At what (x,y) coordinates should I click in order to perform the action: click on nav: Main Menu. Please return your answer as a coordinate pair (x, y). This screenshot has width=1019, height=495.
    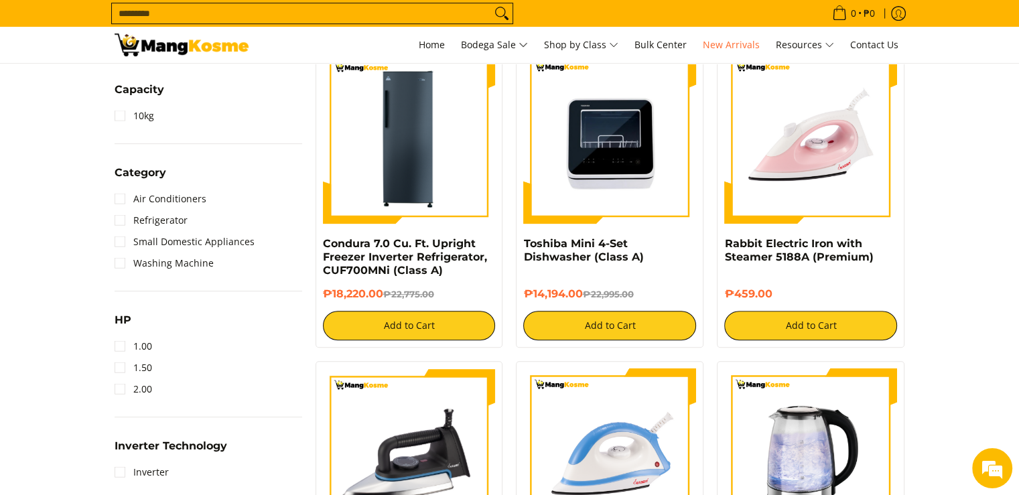
    Looking at the image, I should click on (583, 45).